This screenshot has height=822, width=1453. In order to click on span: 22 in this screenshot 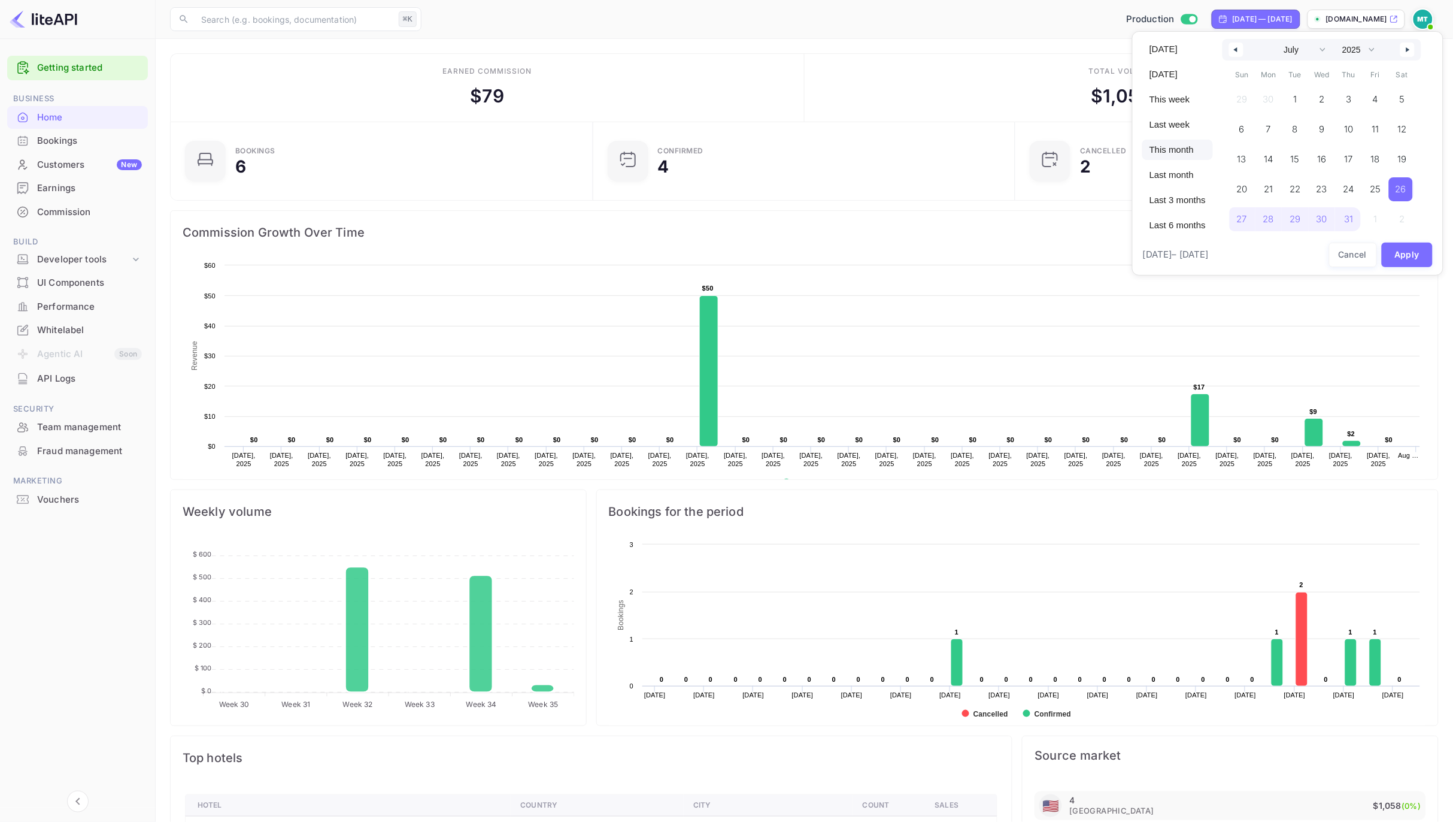, I will do `click(1296, 189)`.